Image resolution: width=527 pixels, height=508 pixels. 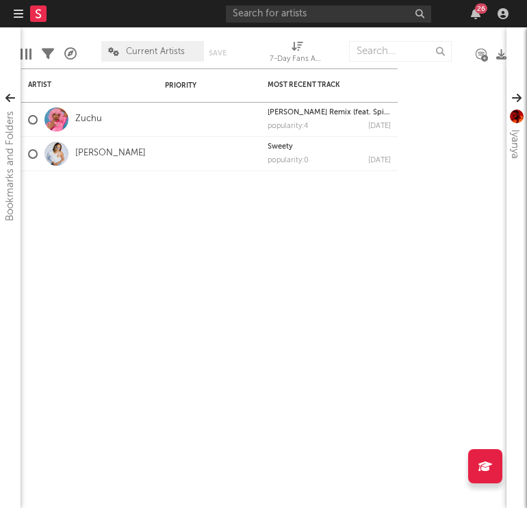 What do you see at coordinates (218, 53) in the screenshot?
I see `button: Save` at bounding box center [218, 53].